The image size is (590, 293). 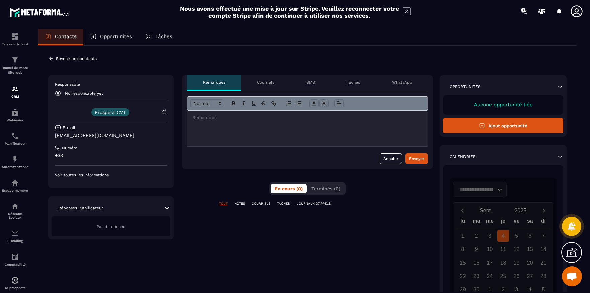 What do you see at coordinates (326, 189) in the screenshot?
I see `span: Terminés (0)` at bounding box center [326, 189].